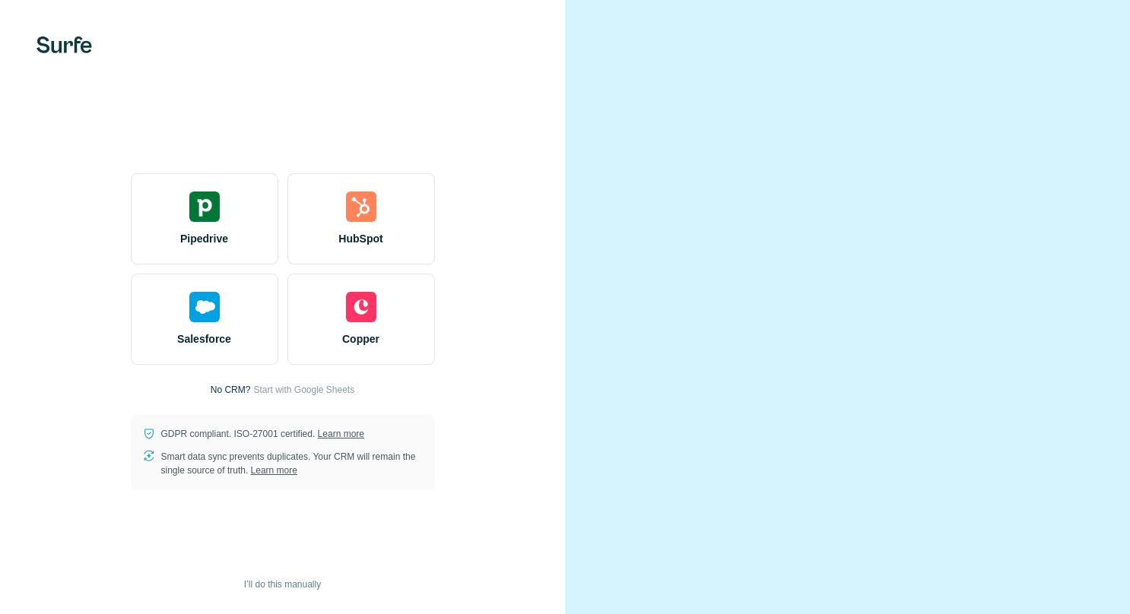  I want to click on p: No CRM?, so click(230, 390).